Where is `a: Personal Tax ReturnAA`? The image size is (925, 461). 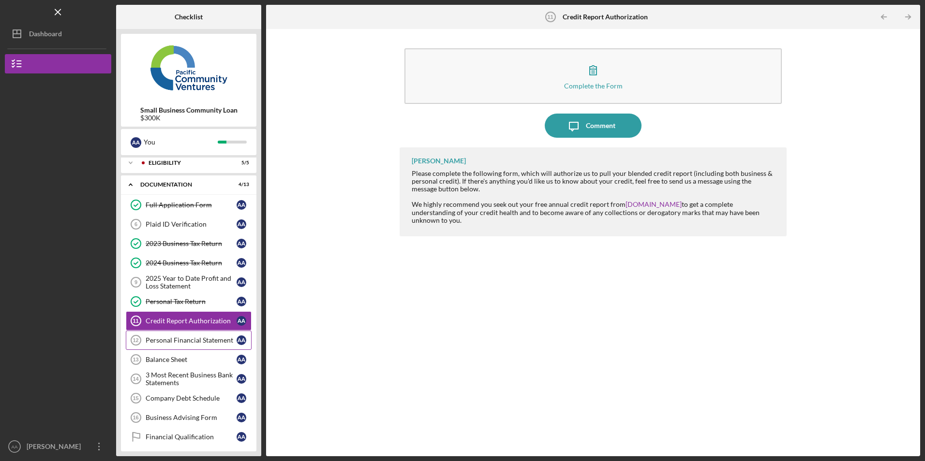
a: Personal Tax ReturnAA is located at coordinates (189, 302).